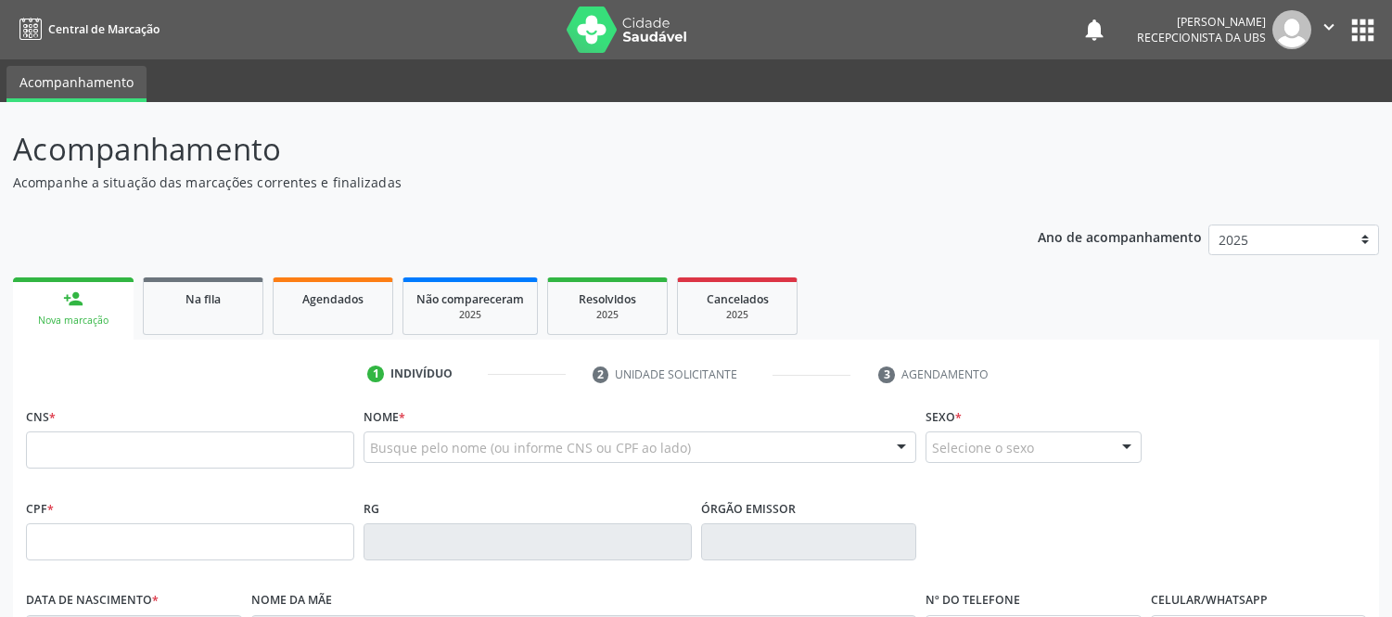 This screenshot has width=1392, height=617. Describe the element at coordinates (943, 416) in the screenshot. I see `label: Sexo` at that location.